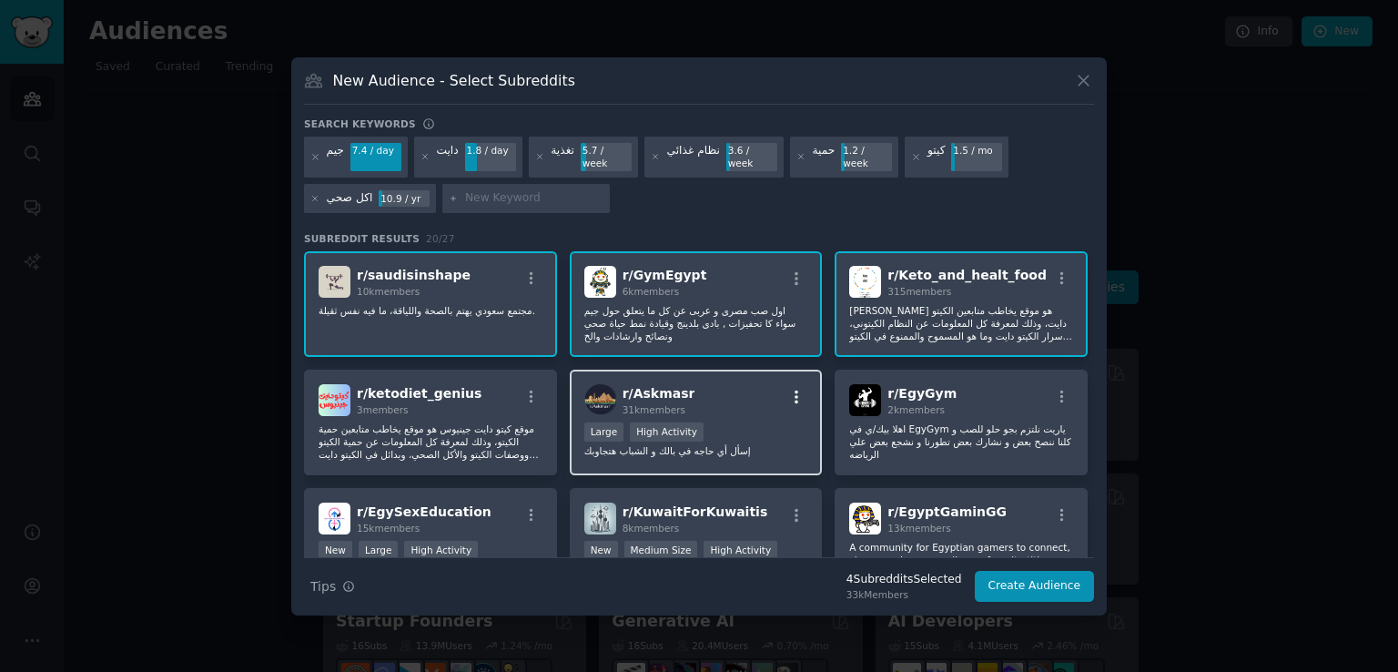  What do you see at coordinates (388, 291) in the screenshot?
I see `span: 10k members` at bounding box center [388, 291].